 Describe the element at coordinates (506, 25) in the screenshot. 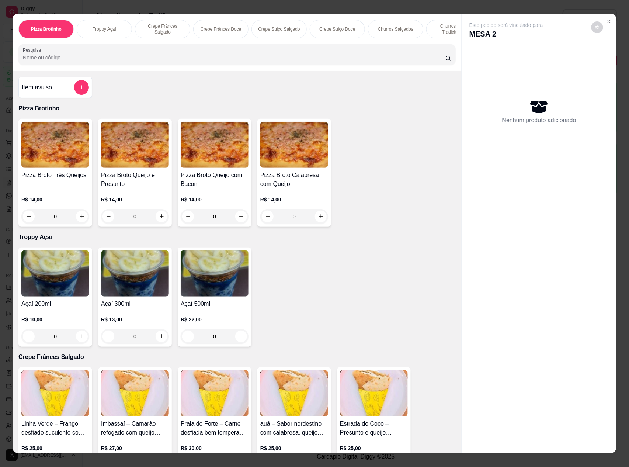

I see `p: Este pedido será vinculado para` at that location.